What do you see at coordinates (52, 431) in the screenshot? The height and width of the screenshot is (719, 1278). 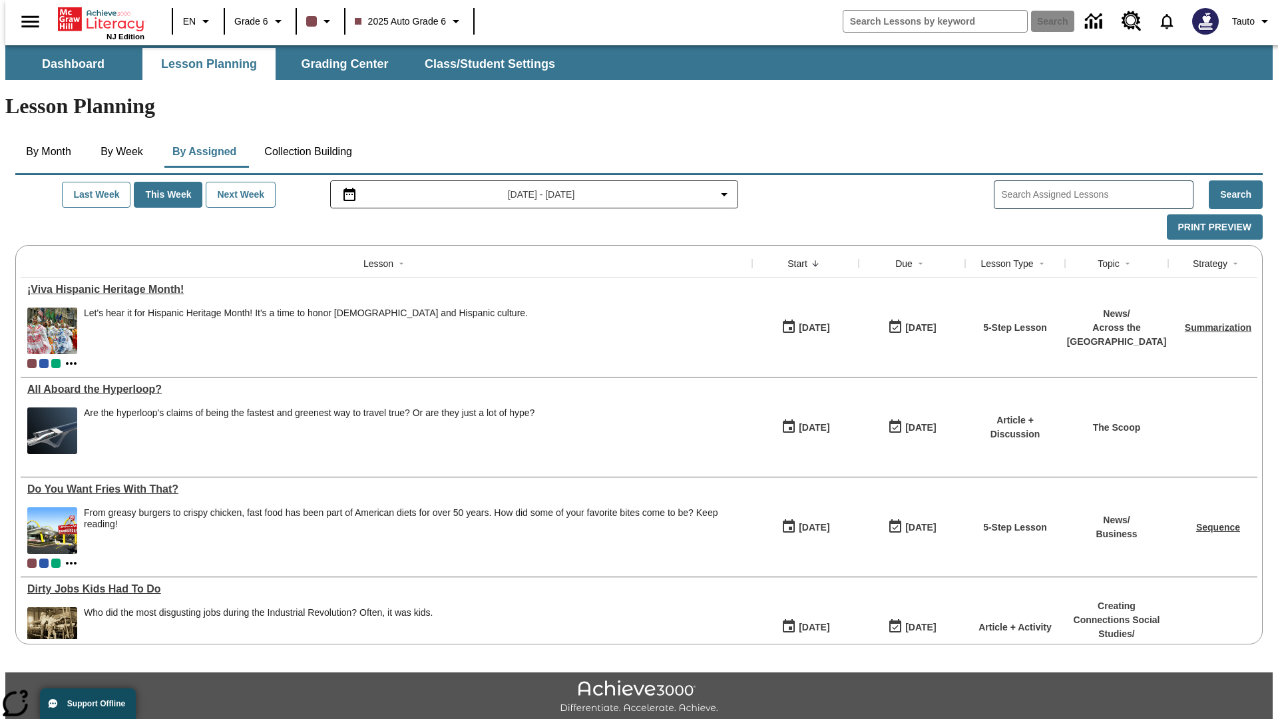 I see `img: Artist rendering of Hyperloop TT vehicle entering a tunnel` at bounding box center [52, 431].